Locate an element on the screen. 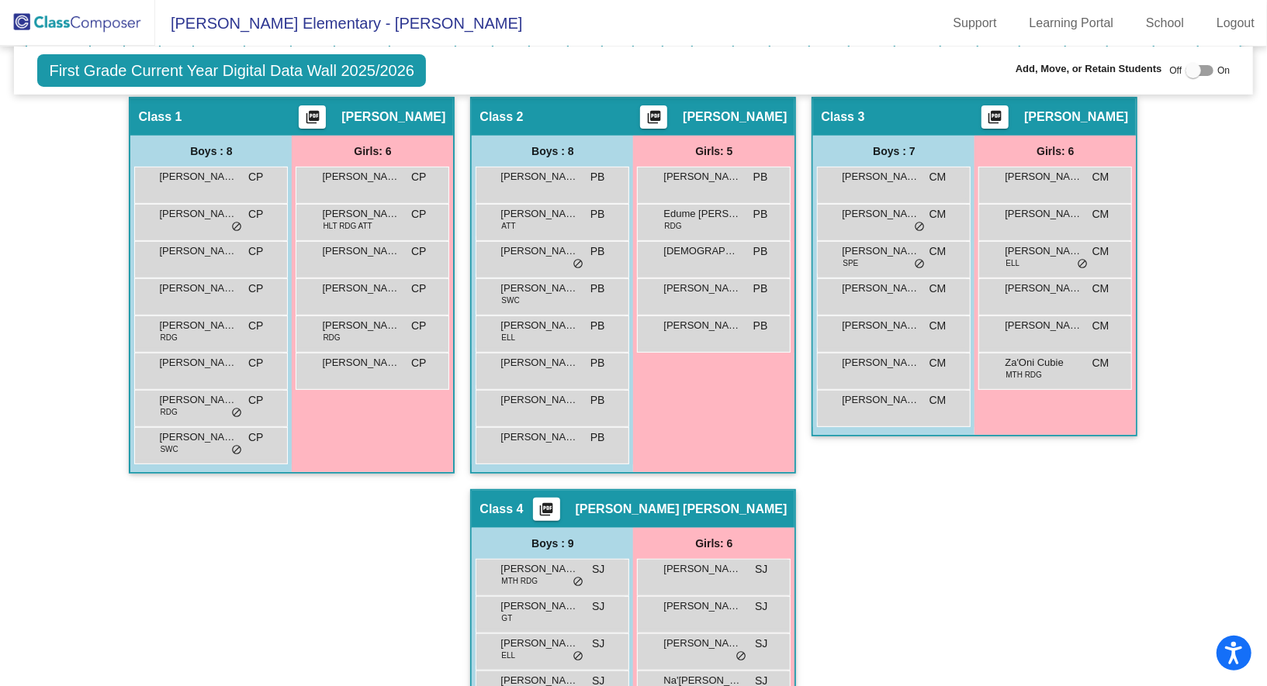  span: Za'Oni Cubie is located at coordinates (1043, 363).